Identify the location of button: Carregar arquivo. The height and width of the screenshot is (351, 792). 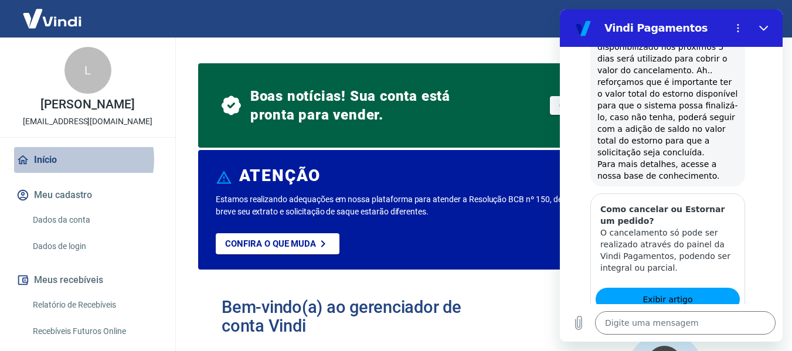
(19, 314).